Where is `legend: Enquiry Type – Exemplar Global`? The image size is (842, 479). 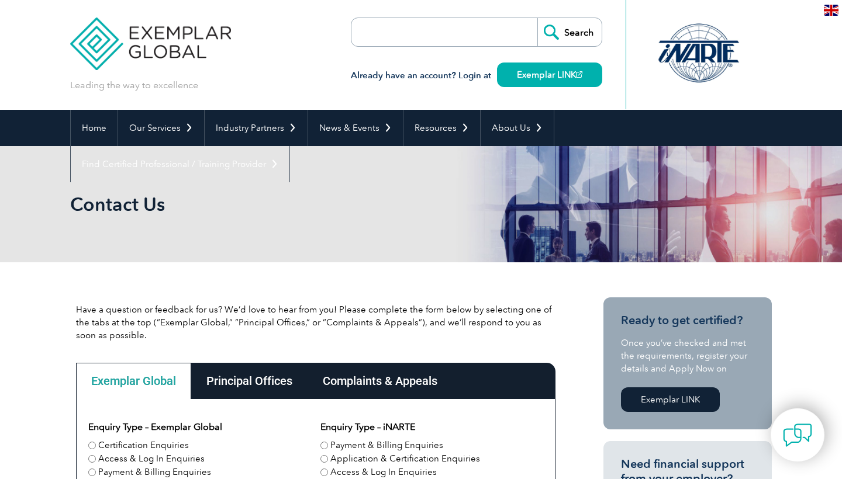
legend: Enquiry Type – Exemplar Global is located at coordinates (155, 427).